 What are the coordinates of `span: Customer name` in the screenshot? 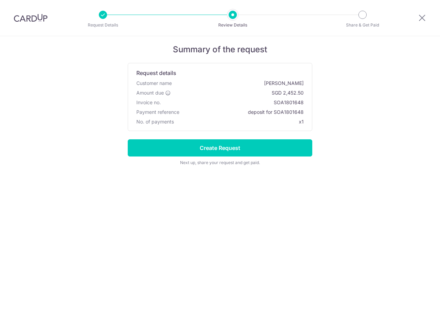 It's located at (154, 83).